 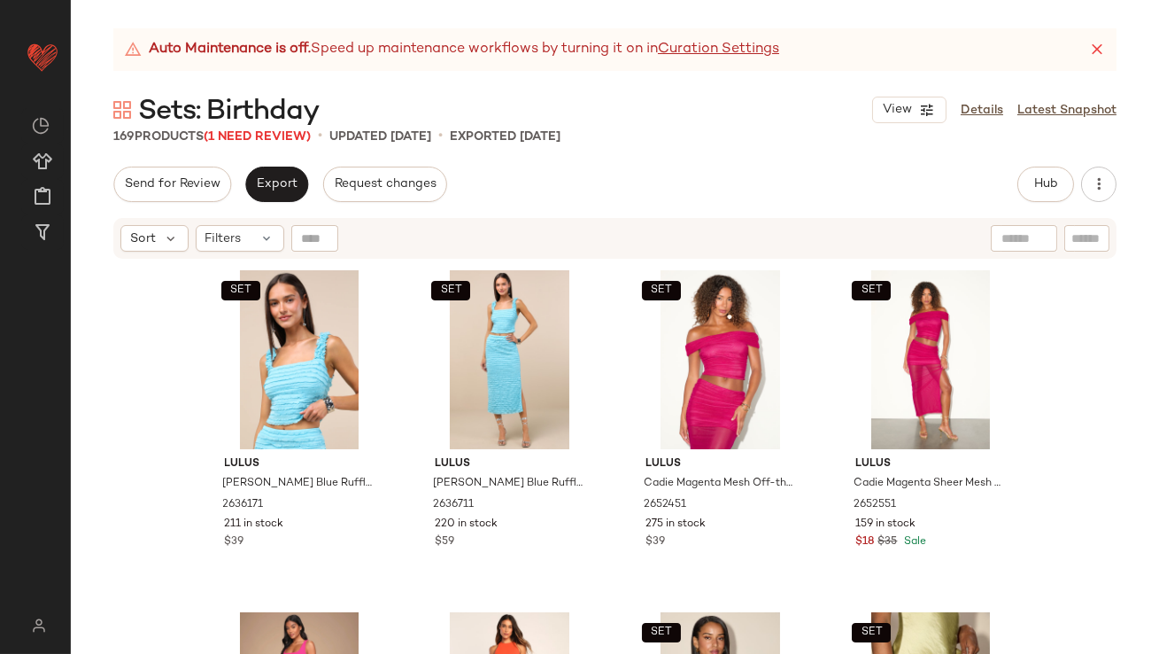 I want to click on span: 211 in stock, so click(x=254, y=524).